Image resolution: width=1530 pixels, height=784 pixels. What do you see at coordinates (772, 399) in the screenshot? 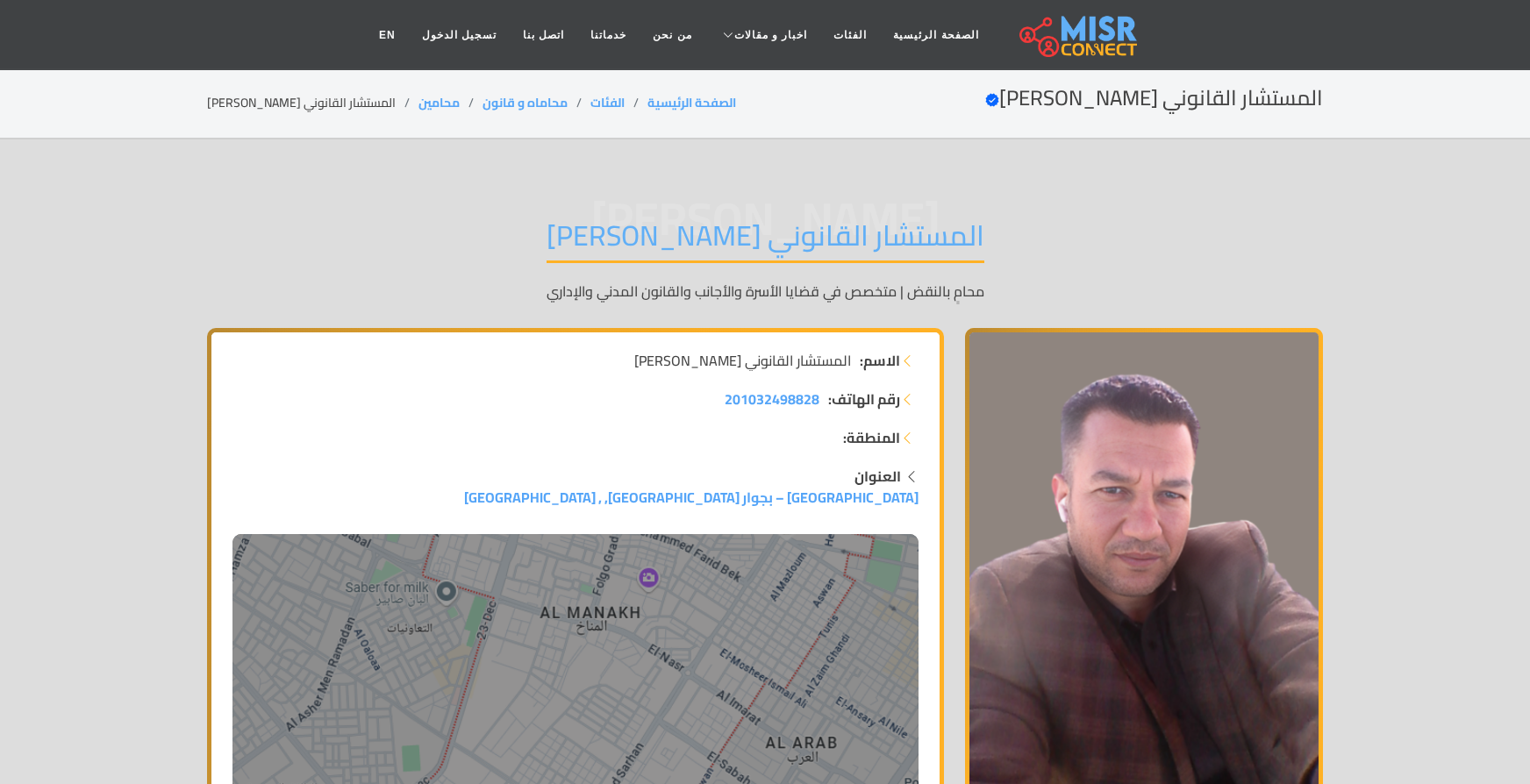
I see `span: 201032498828` at bounding box center [772, 399].